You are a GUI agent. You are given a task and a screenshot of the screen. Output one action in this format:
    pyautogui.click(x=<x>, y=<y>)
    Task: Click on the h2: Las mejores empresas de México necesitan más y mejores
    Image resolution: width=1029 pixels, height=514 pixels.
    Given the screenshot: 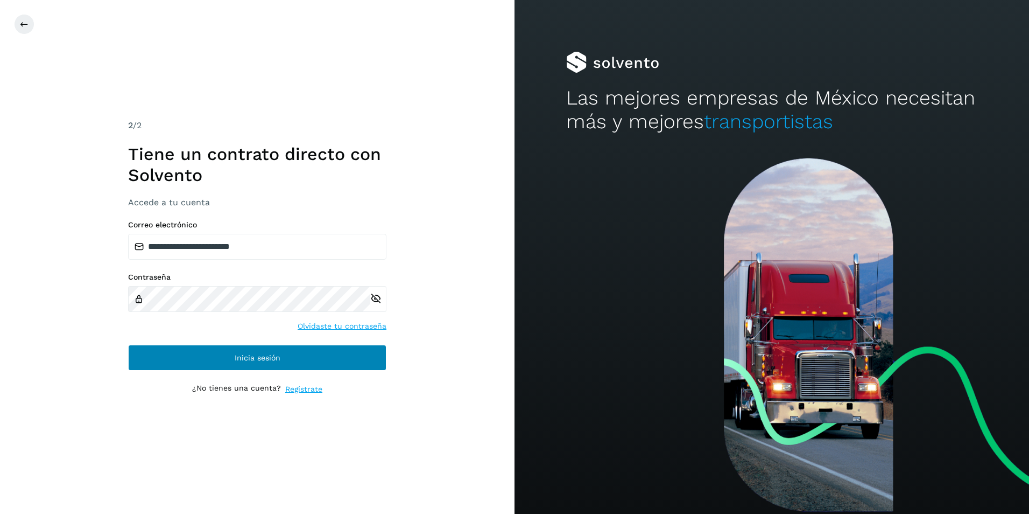 What is the action you would take?
    pyautogui.click(x=772, y=110)
    